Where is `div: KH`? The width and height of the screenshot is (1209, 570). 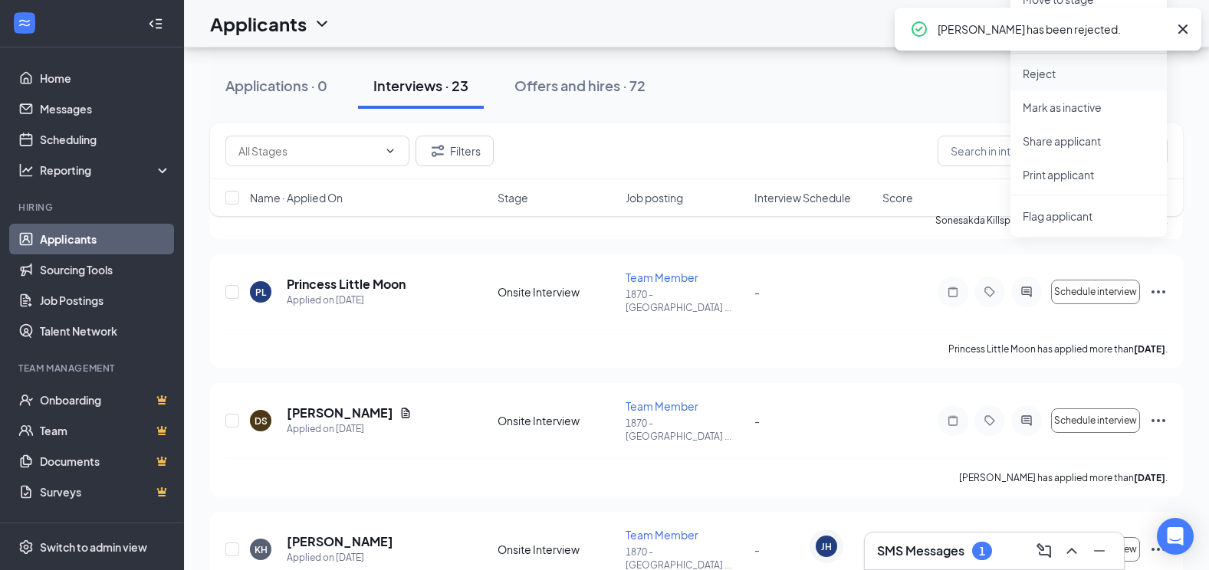 div: KH is located at coordinates (261, 550).